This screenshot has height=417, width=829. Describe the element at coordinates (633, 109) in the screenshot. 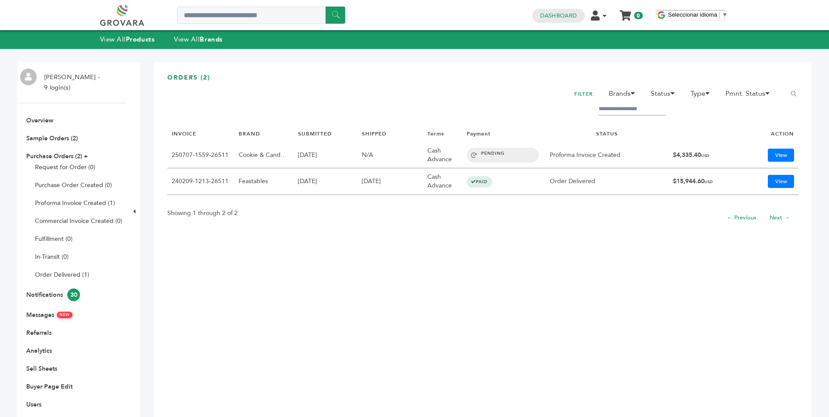

I see `input: Filter by keywords` at that location.